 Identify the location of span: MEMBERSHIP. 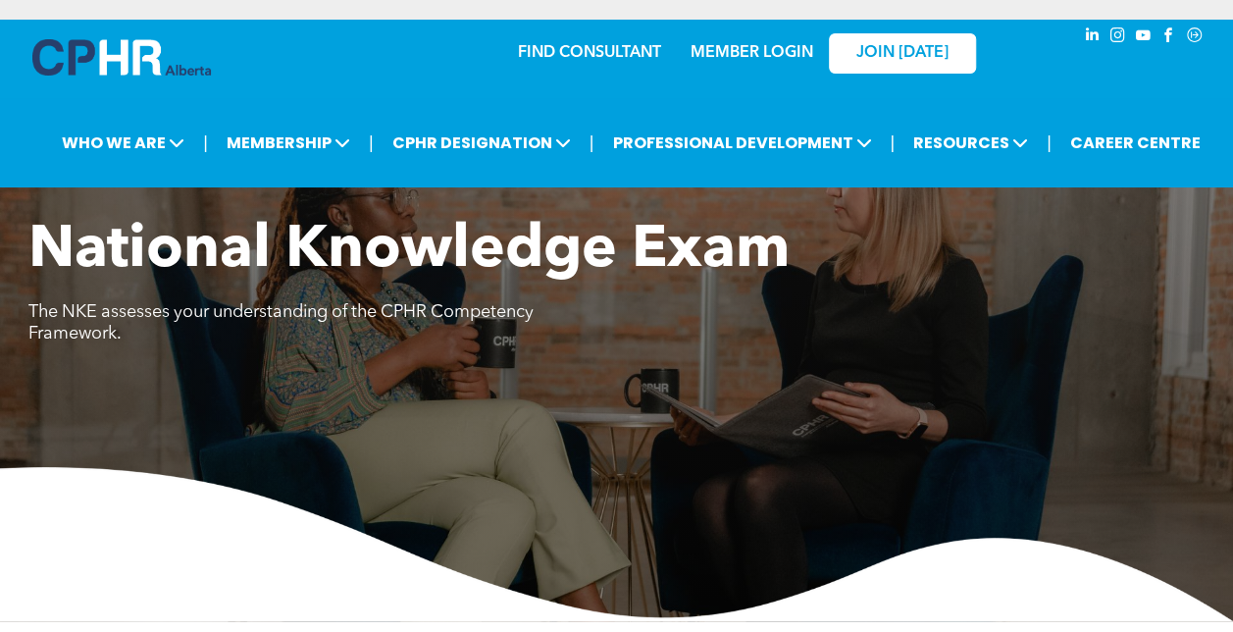
(289, 142).